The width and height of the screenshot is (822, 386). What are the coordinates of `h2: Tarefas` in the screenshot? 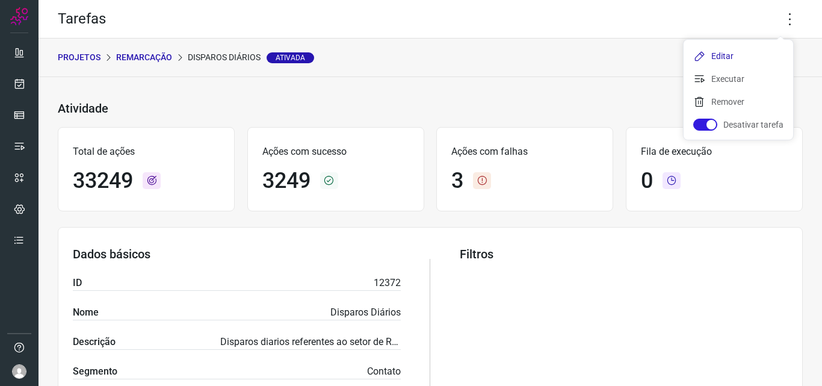 It's located at (82, 19).